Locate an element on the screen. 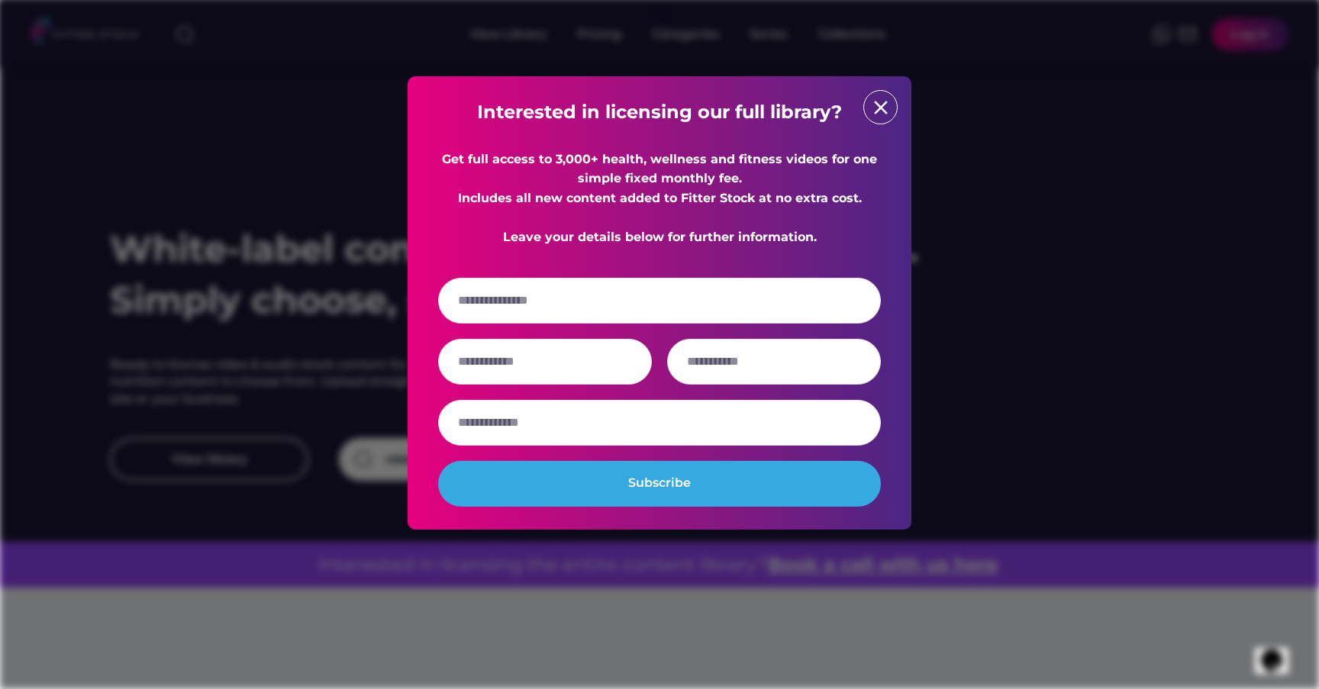 This screenshot has width=1319, height=689. button: Subscribe is located at coordinates (659, 484).